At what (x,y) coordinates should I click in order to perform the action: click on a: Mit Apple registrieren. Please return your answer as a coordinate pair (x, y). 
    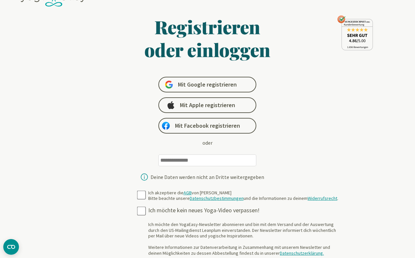
    Looking at the image, I should click on (207, 105).